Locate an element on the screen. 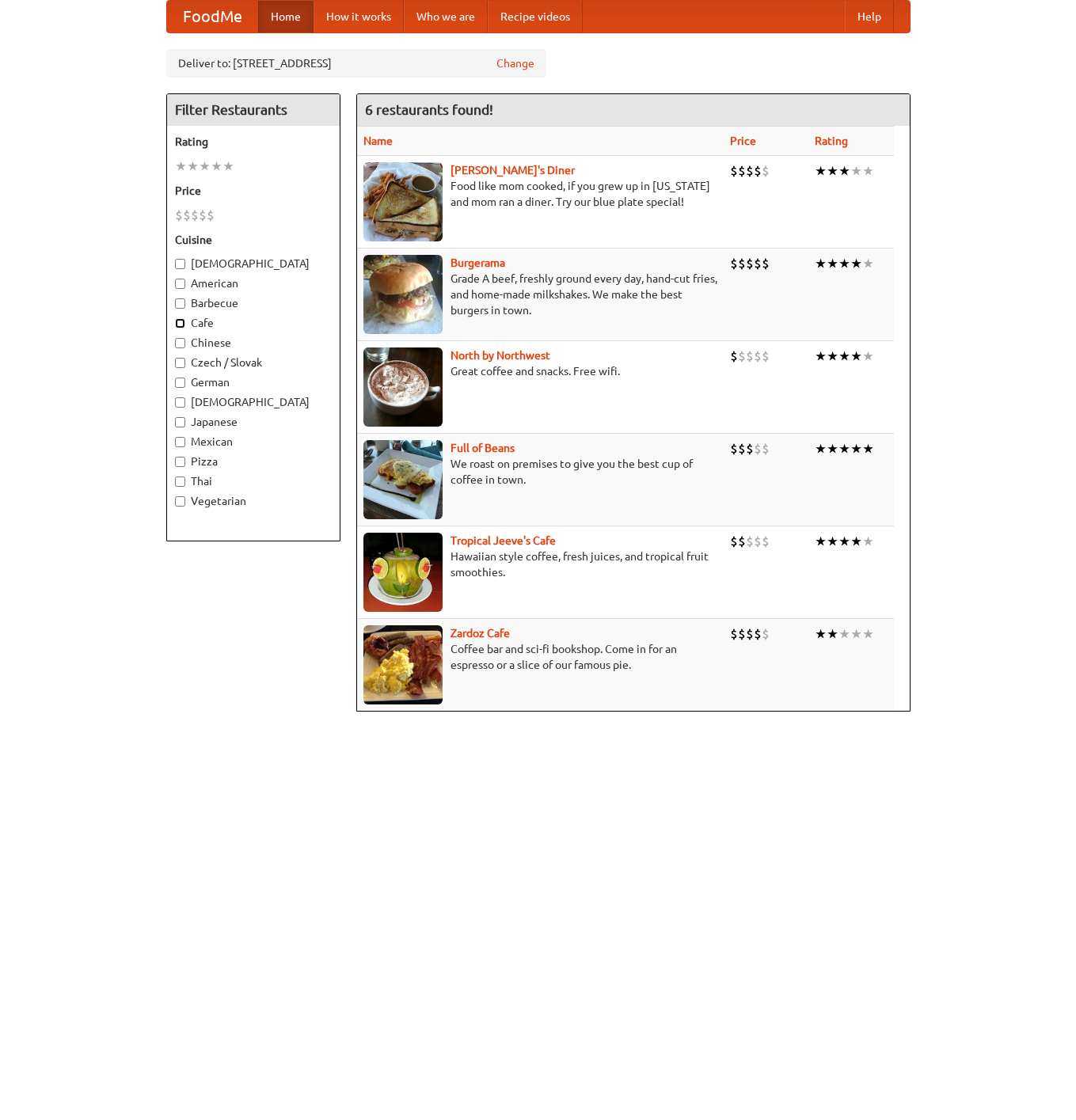  a: Change is located at coordinates (515, 63).